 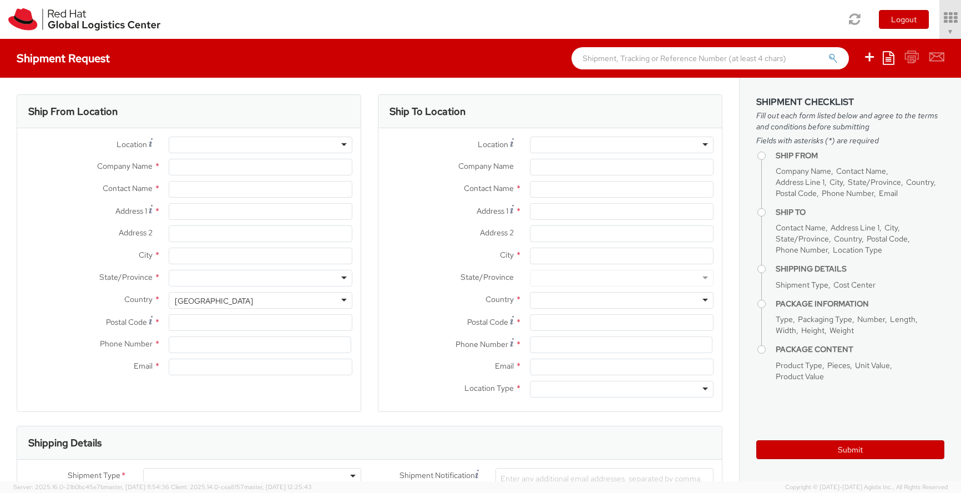 I want to click on span: Client: 2025.14.0-cea8157, so click(x=241, y=486).